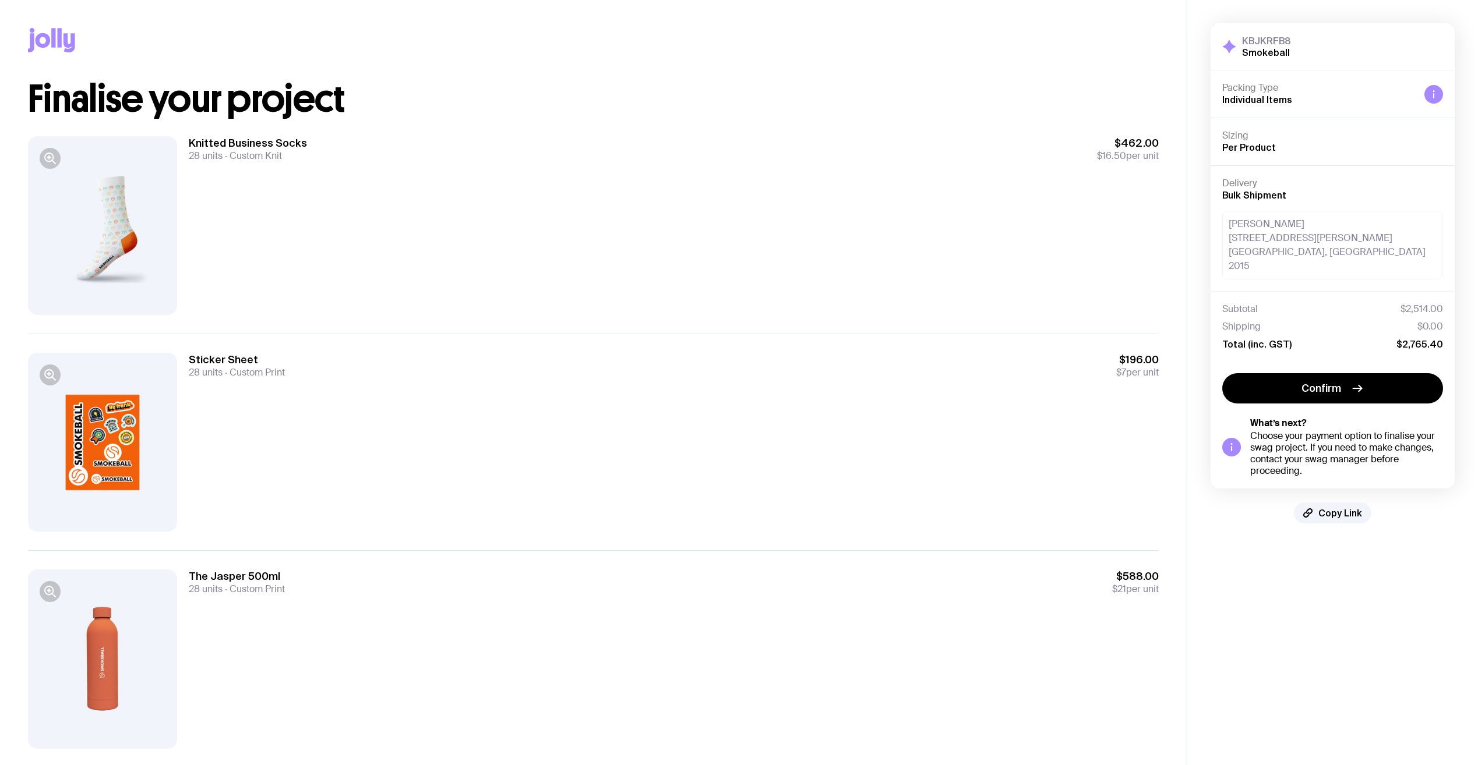 The image size is (1478, 765). I want to click on span: $2,514.00, so click(1421, 309).